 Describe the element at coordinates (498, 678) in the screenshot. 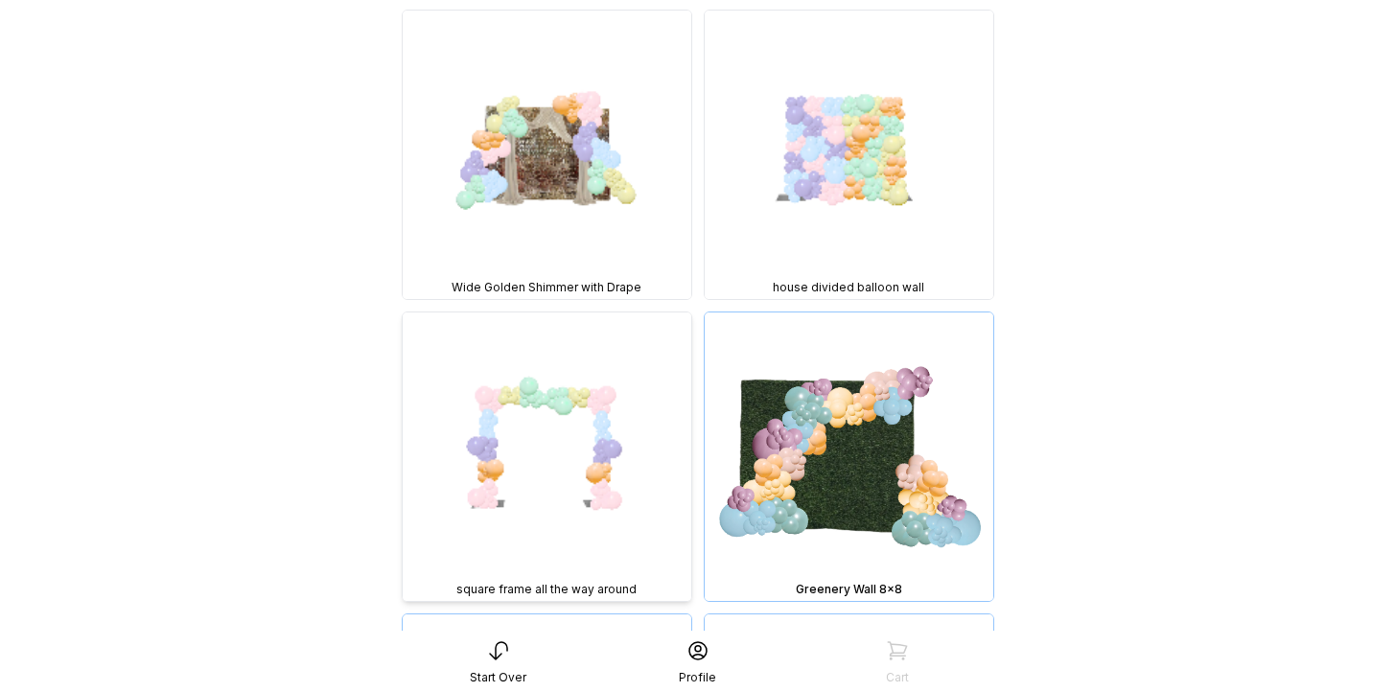

I see `div: Start Over` at that location.